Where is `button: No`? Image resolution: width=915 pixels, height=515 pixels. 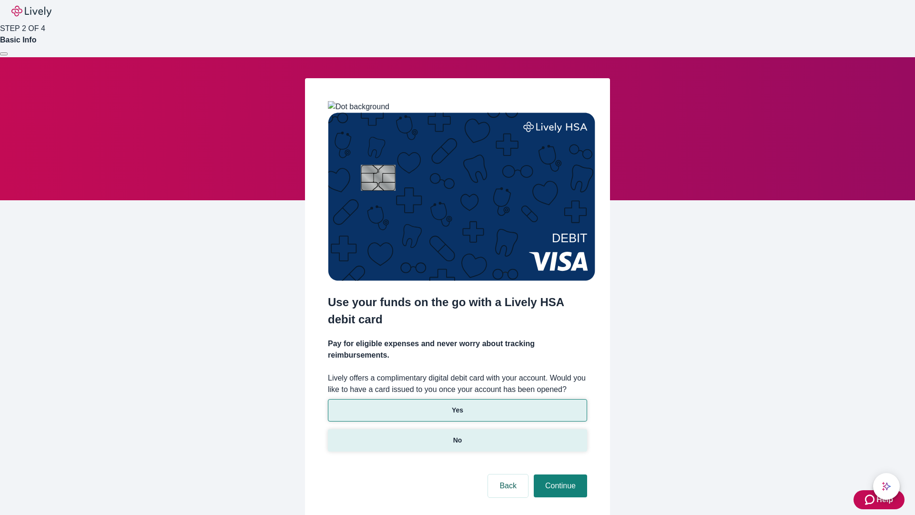
button: No is located at coordinates (457, 440).